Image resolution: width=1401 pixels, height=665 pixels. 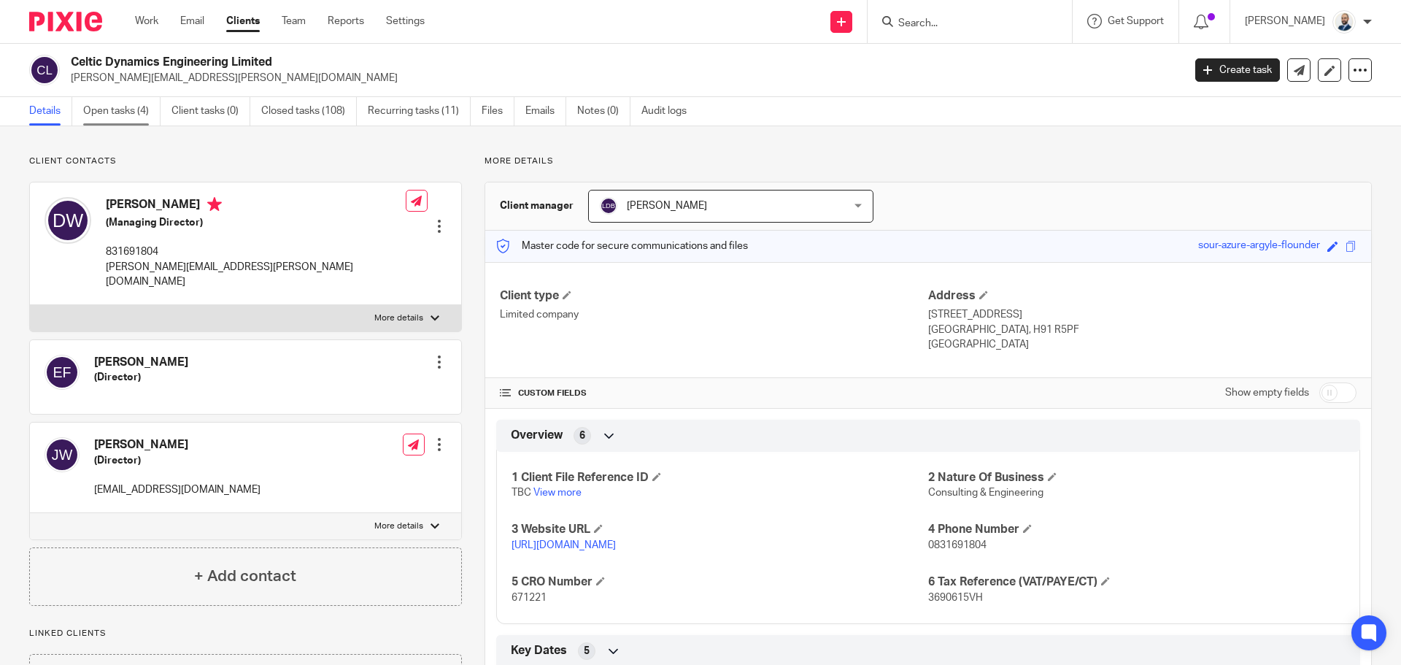 I want to click on a: Team, so click(x=293, y=21).